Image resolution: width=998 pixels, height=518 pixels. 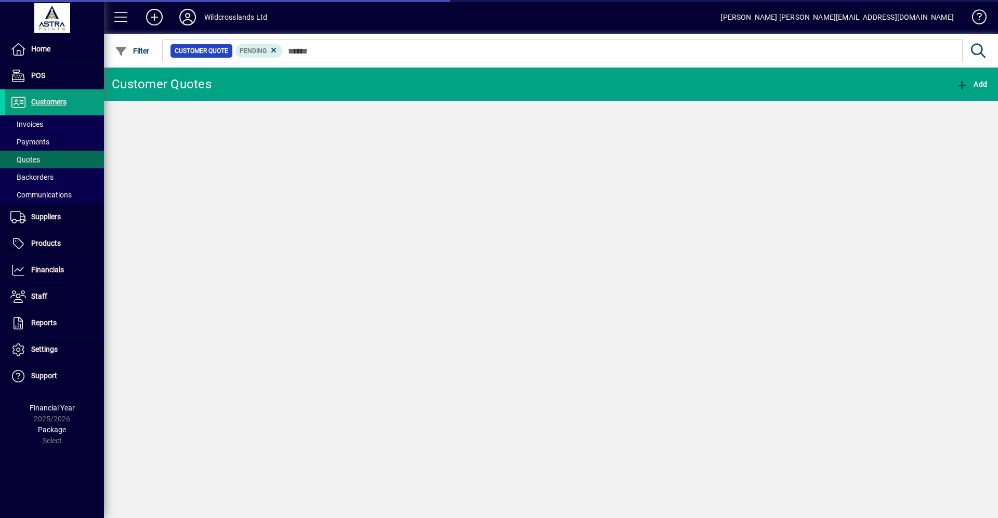 What do you see at coordinates (55, 177) in the screenshot?
I see `a: Backorders` at bounding box center [55, 177].